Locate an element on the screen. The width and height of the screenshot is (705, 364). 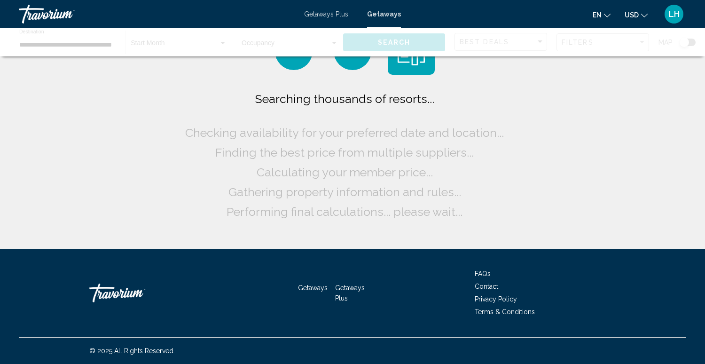
button: User Menu is located at coordinates (674, 14).